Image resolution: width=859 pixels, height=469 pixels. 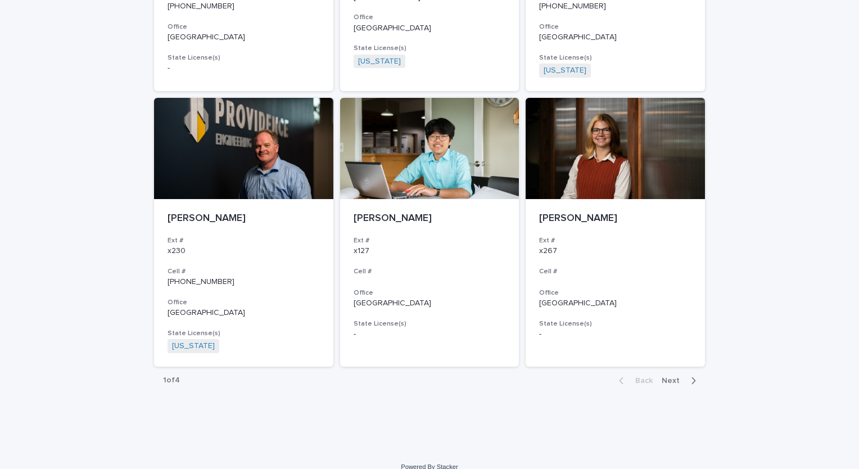 I want to click on button: Back, so click(x=634, y=381).